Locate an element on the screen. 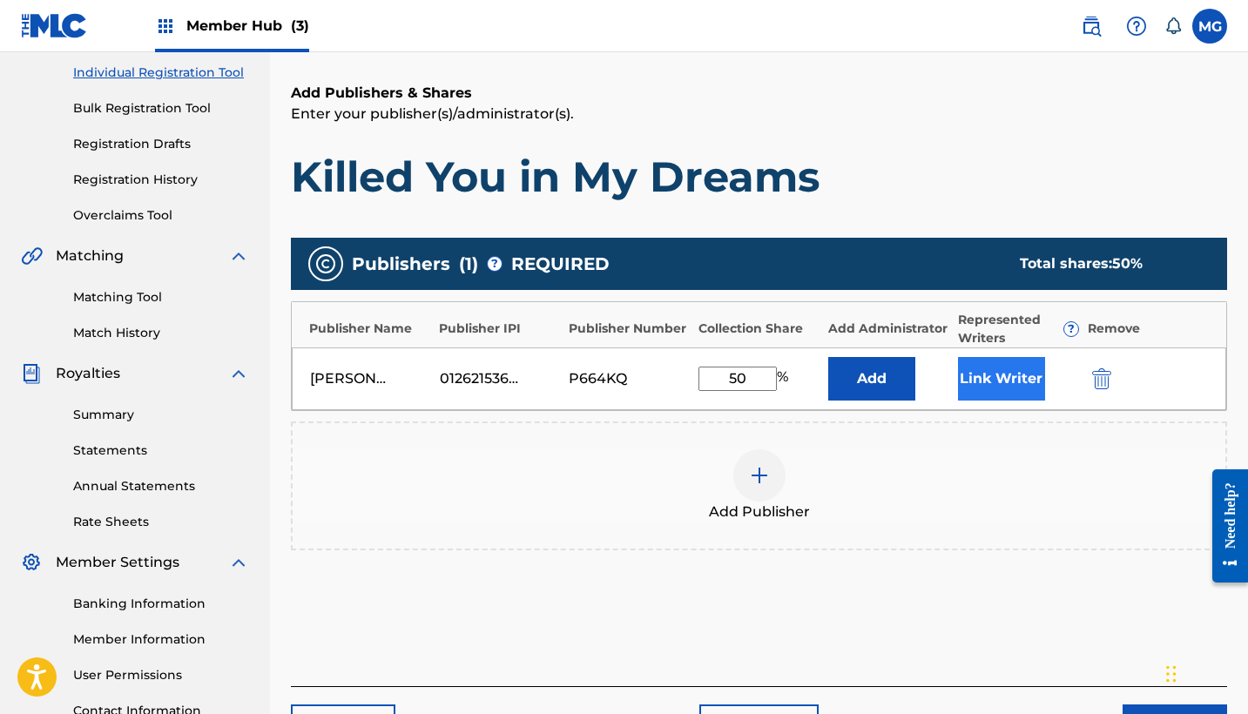  a: Individual Registration Tool is located at coordinates (161, 72).